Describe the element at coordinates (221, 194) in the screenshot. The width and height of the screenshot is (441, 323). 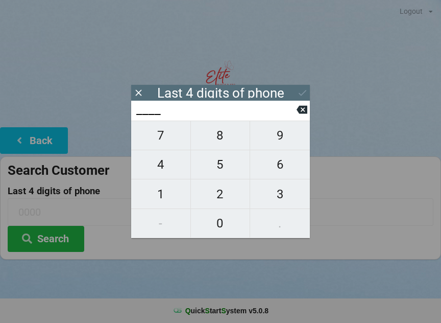
I see `button: 2` at that location.